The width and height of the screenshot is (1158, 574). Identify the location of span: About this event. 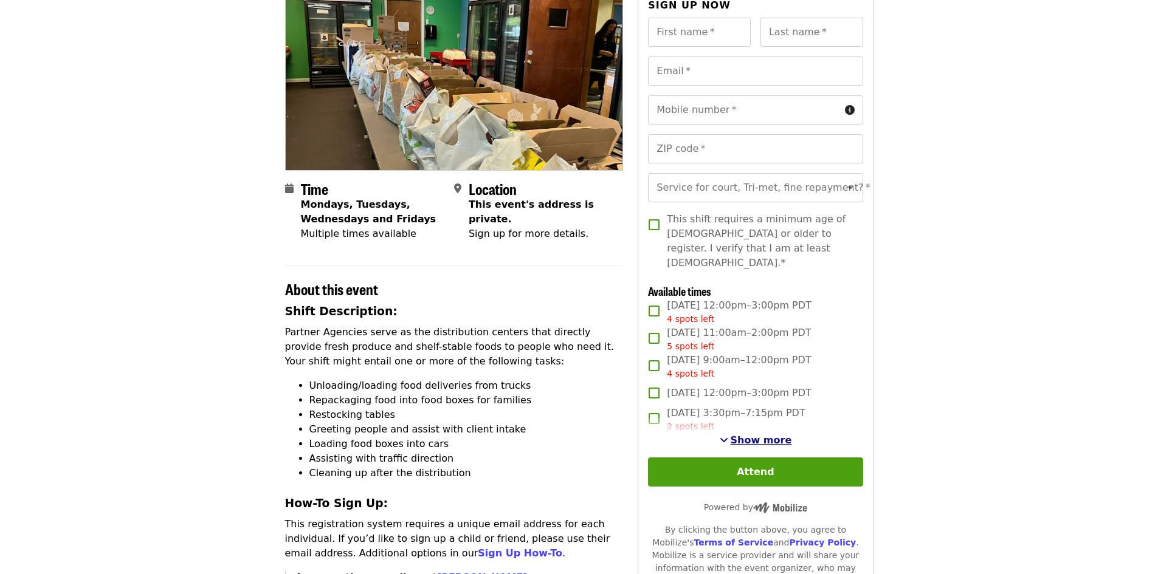
(331, 289).